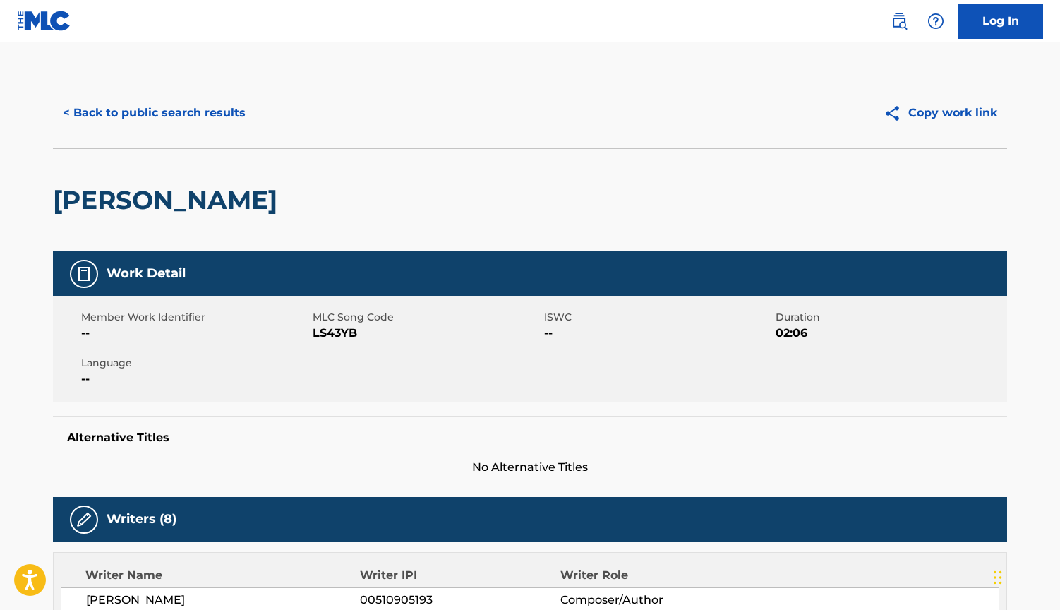  What do you see at coordinates (146, 273) in the screenshot?
I see `h5: Work Detail` at bounding box center [146, 273].